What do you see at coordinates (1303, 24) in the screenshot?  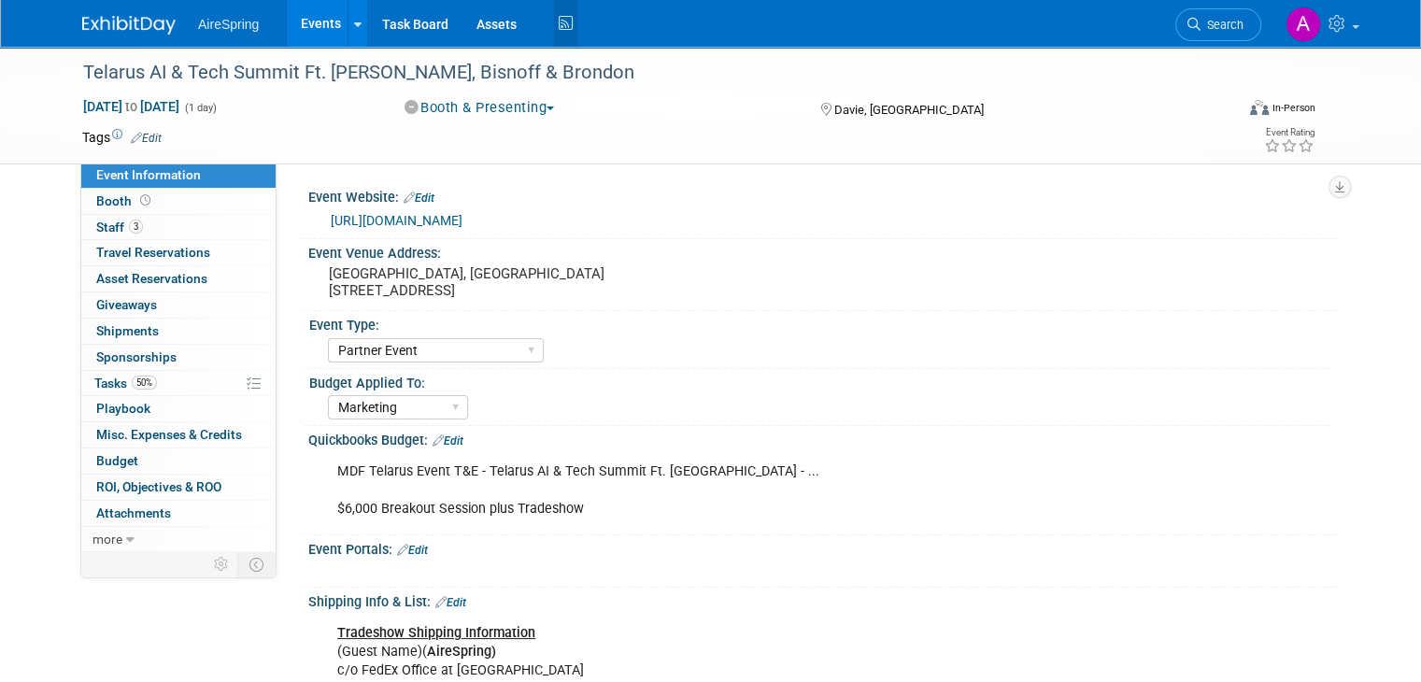 I see `img: Angie Handal` at bounding box center [1303, 24].